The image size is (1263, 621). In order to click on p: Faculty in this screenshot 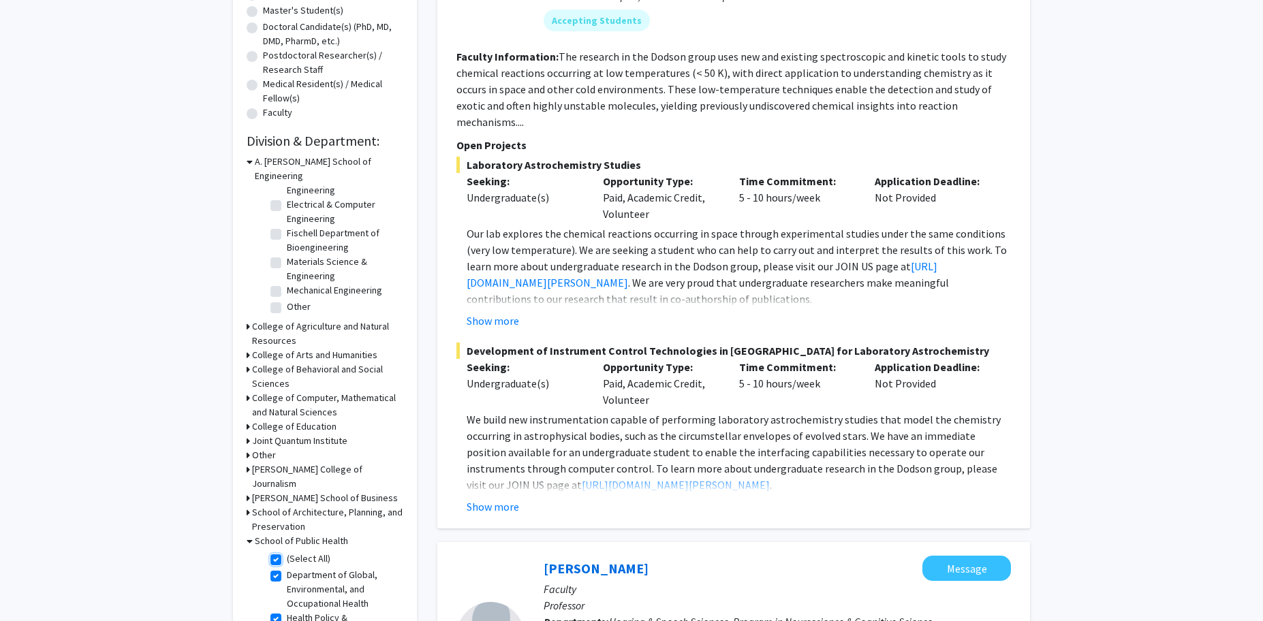, I will do `click(777, 589)`.